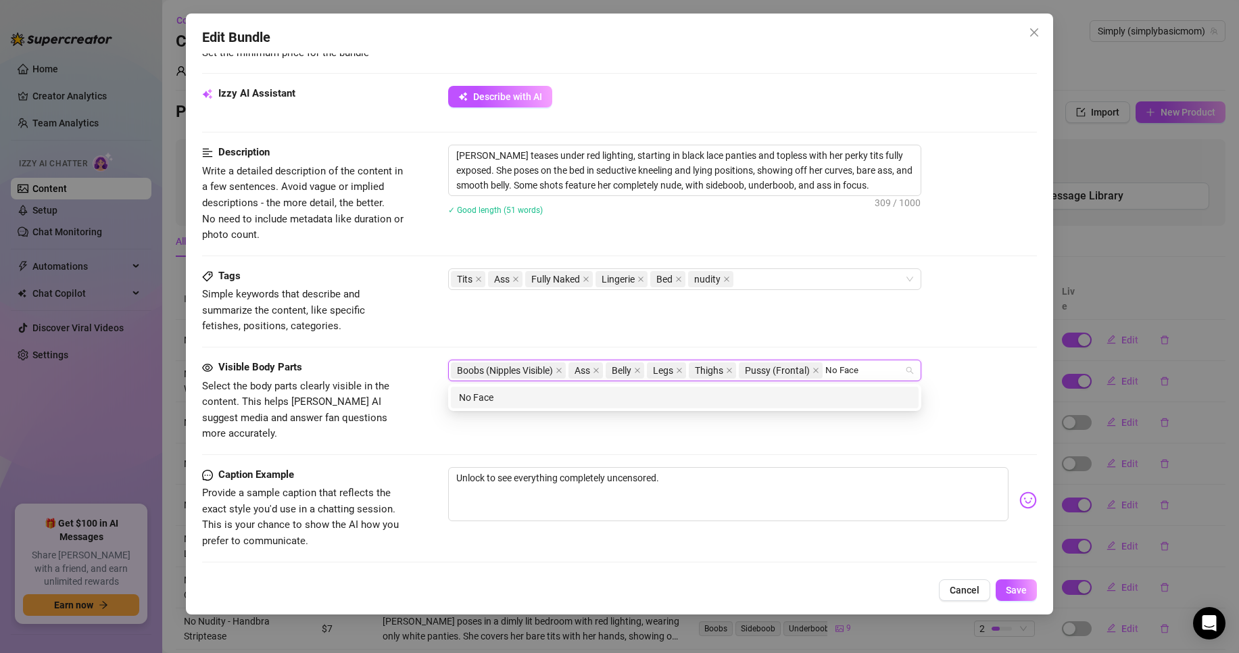 Image resolution: width=1239 pixels, height=653 pixels. Describe the element at coordinates (964, 590) in the screenshot. I see `button: Cancel` at that location.